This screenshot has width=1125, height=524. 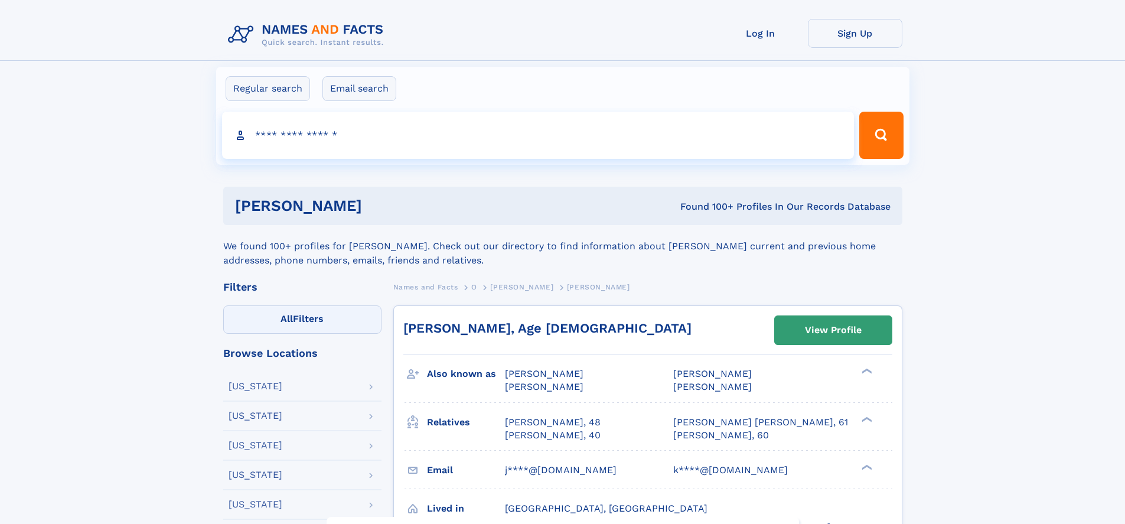 I want to click on a: Sign Up, so click(x=855, y=33).